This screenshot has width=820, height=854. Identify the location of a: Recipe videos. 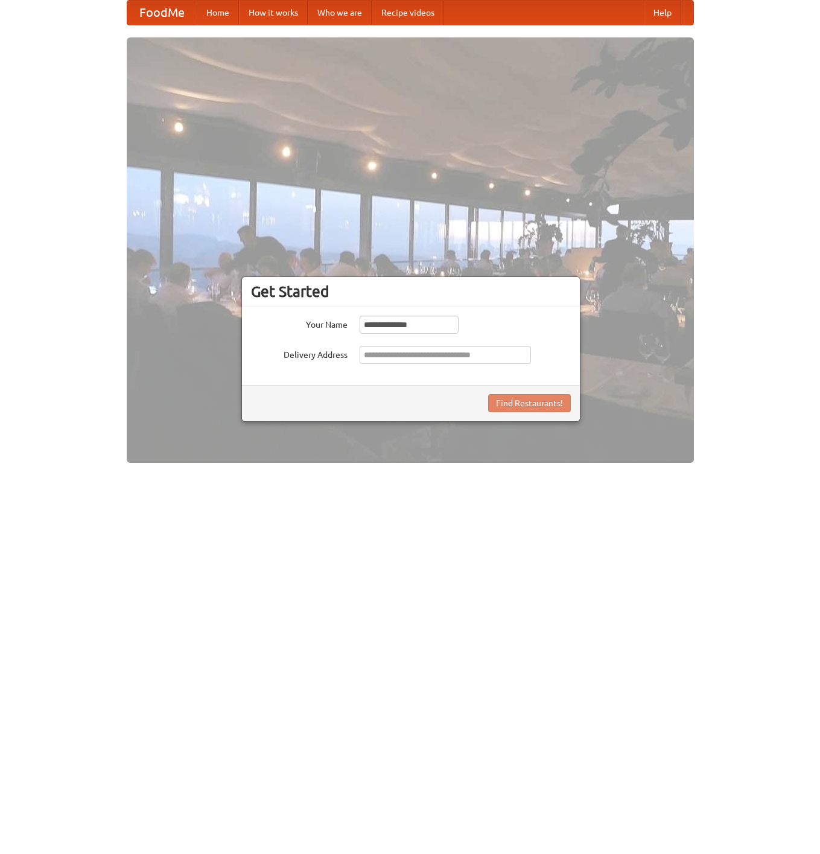
(408, 13).